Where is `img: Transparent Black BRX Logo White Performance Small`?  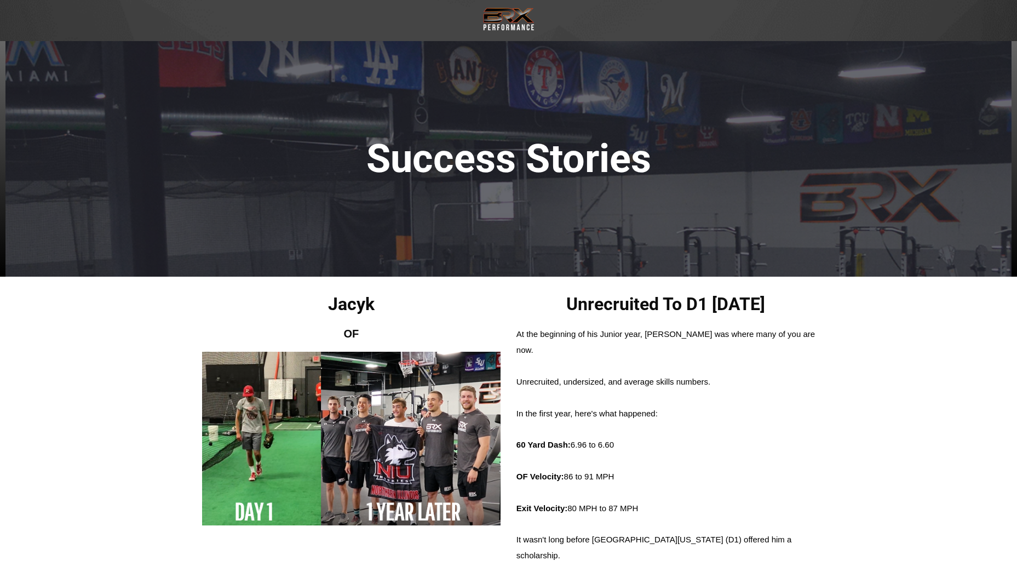 img: Transparent Black BRX Logo White Performance Small is located at coordinates (509, 19).